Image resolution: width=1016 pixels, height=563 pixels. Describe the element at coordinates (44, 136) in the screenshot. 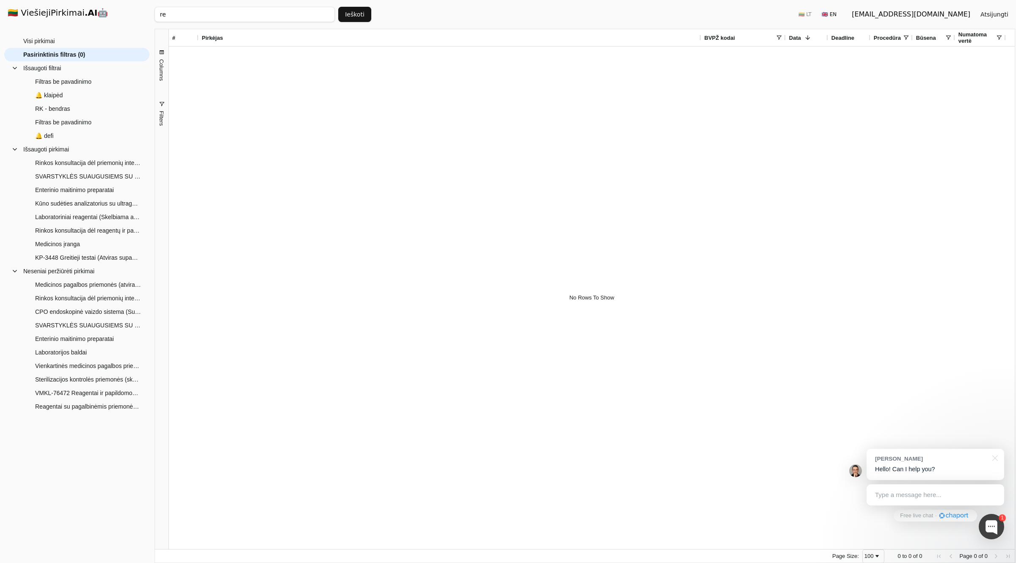

I see `span: 🔔 defi` at that location.